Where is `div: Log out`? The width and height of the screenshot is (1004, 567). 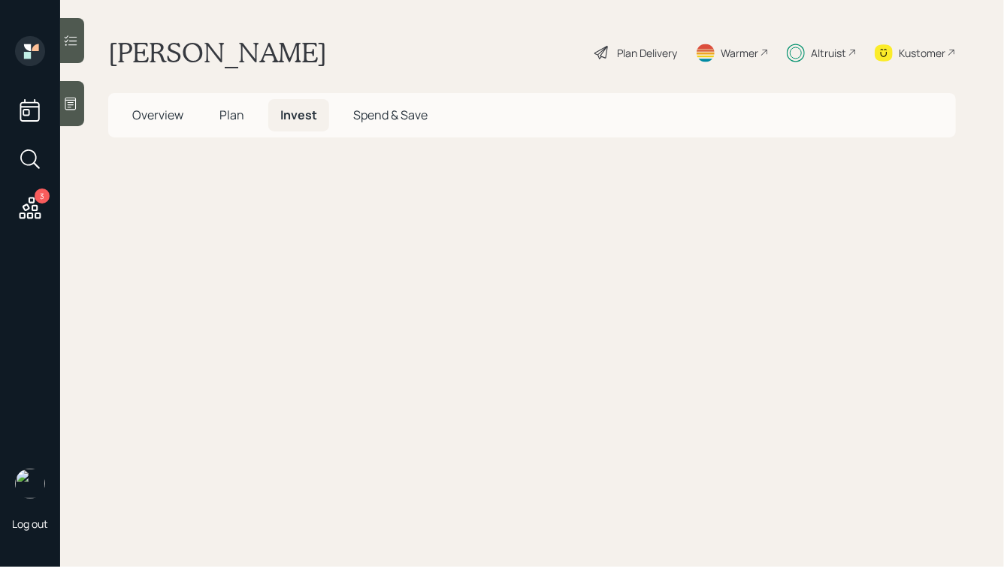
div: Log out is located at coordinates (30, 524).